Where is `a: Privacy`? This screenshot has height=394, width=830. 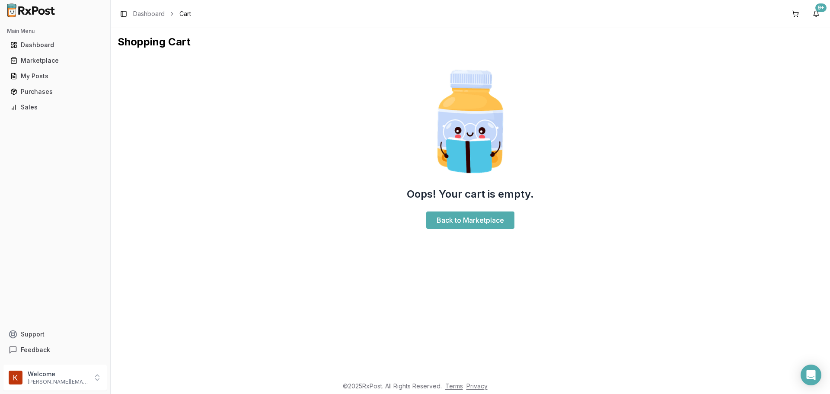
a: Privacy is located at coordinates (477, 386).